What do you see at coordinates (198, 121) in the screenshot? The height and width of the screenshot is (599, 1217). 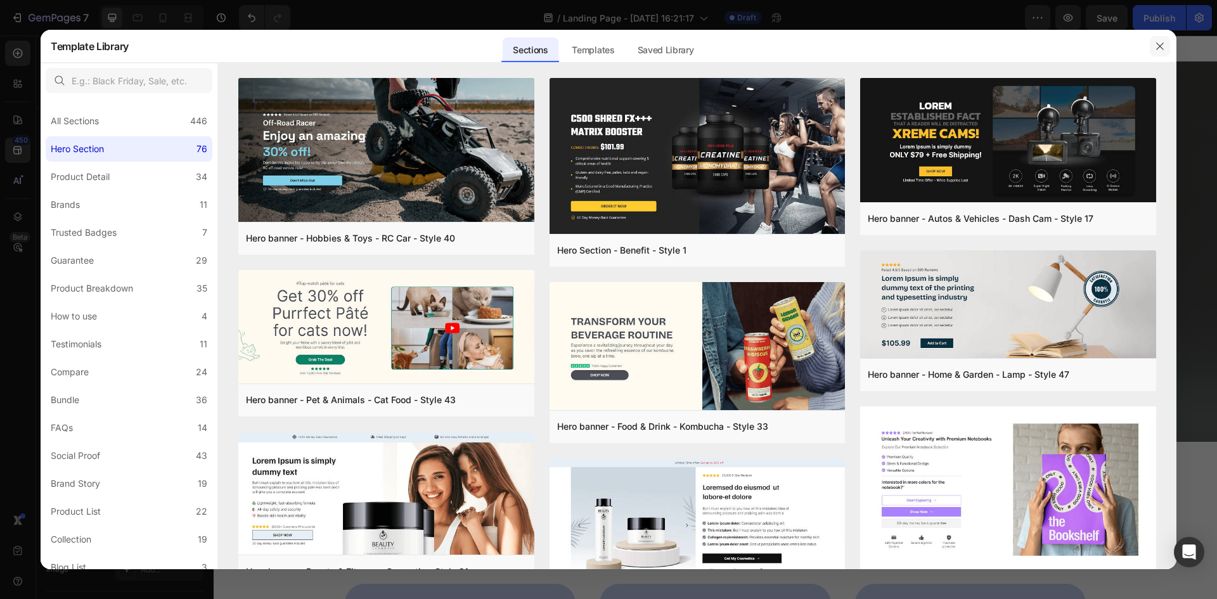 I see `div: 446` at bounding box center [198, 121].